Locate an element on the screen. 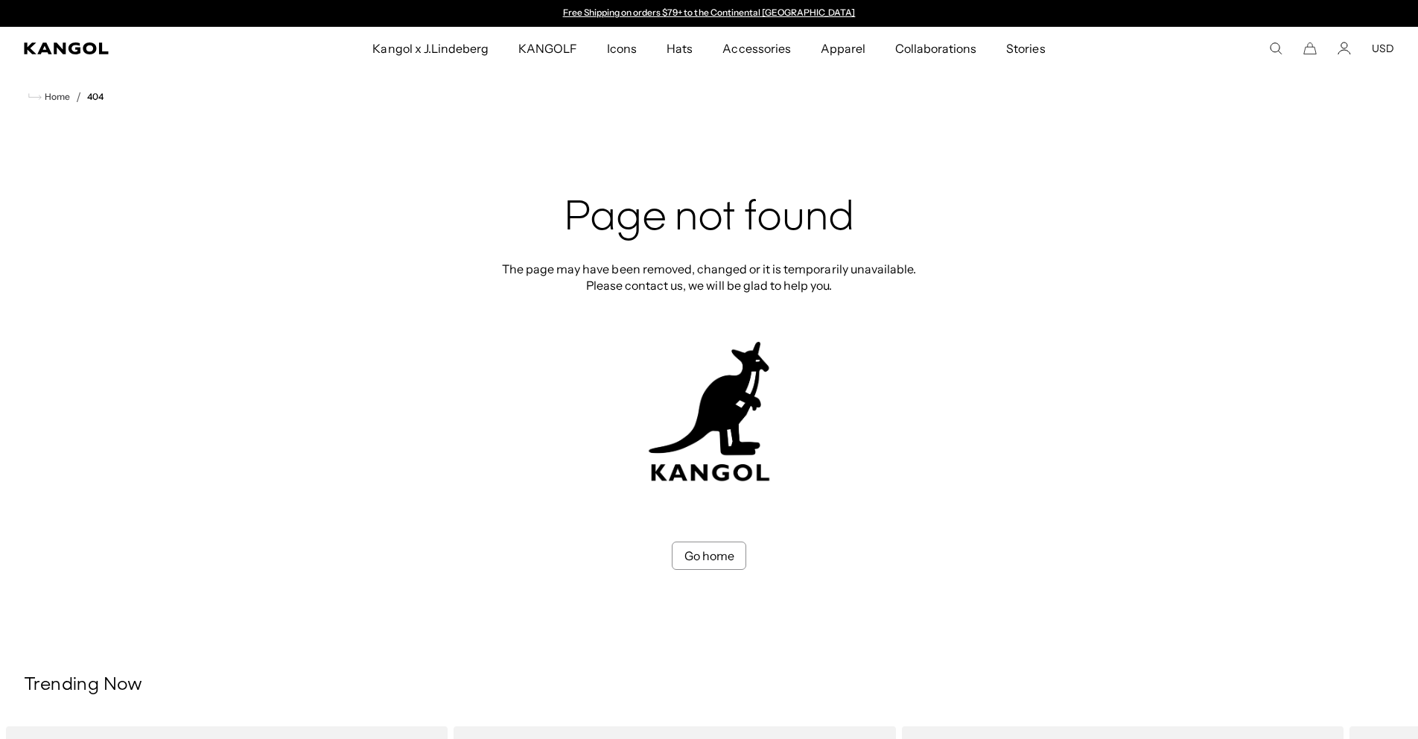  a: Stories is located at coordinates (1025, 48).